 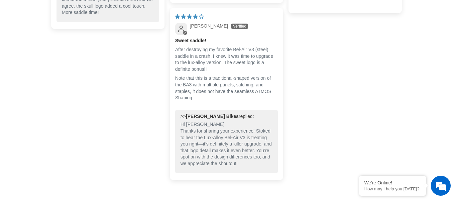 What do you see at coordinates (392, 189) in the screenshot?
I see `p: How may I help you today?` at bounding box center [392, 189].